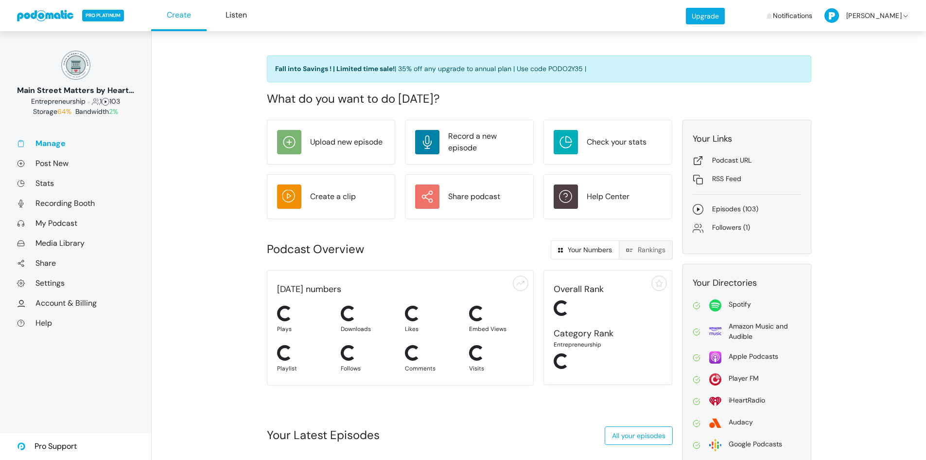 This screenshot has height=460, width=926. What do you see at coordinates (608, 344) in the screenshot?
I see `div: Entrepreneurship` at bounding box center [608, 344].